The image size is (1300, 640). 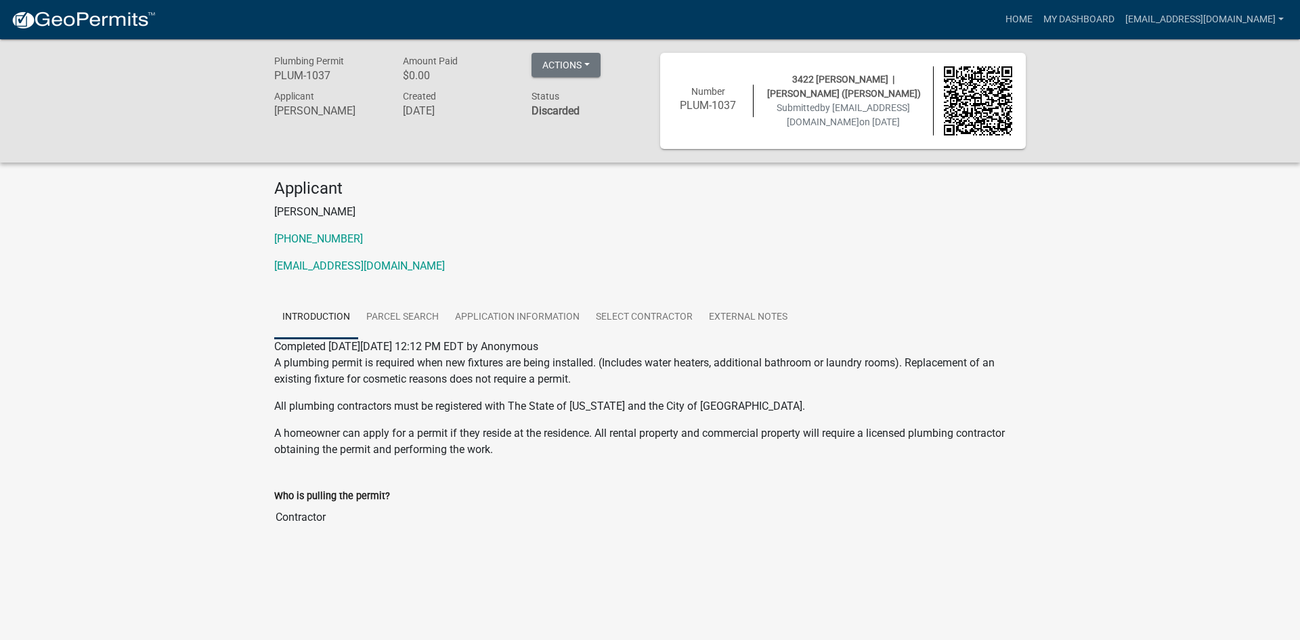 I want to click on span: Applicant, so click(x=294, y=96).